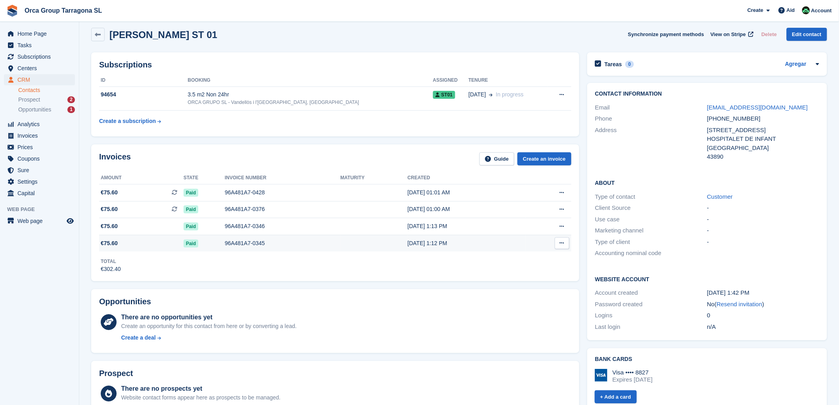 This screenshot has height=405, width=839. Describe the element at coordinates (162, 388) in the screenshot. I see `font: There are no prospects yet` at that location.